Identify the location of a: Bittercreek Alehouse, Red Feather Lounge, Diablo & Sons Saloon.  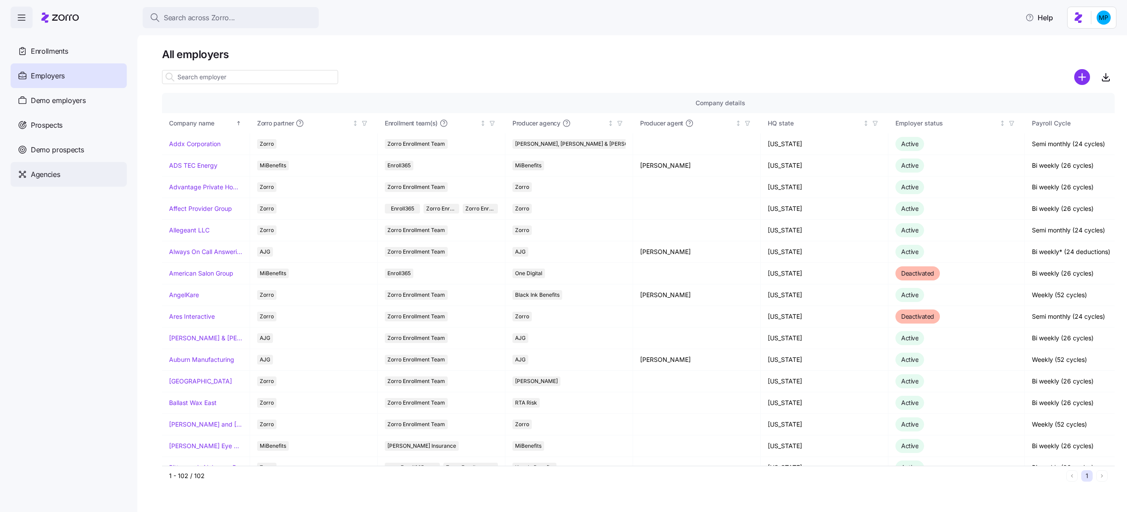
(206, 468).